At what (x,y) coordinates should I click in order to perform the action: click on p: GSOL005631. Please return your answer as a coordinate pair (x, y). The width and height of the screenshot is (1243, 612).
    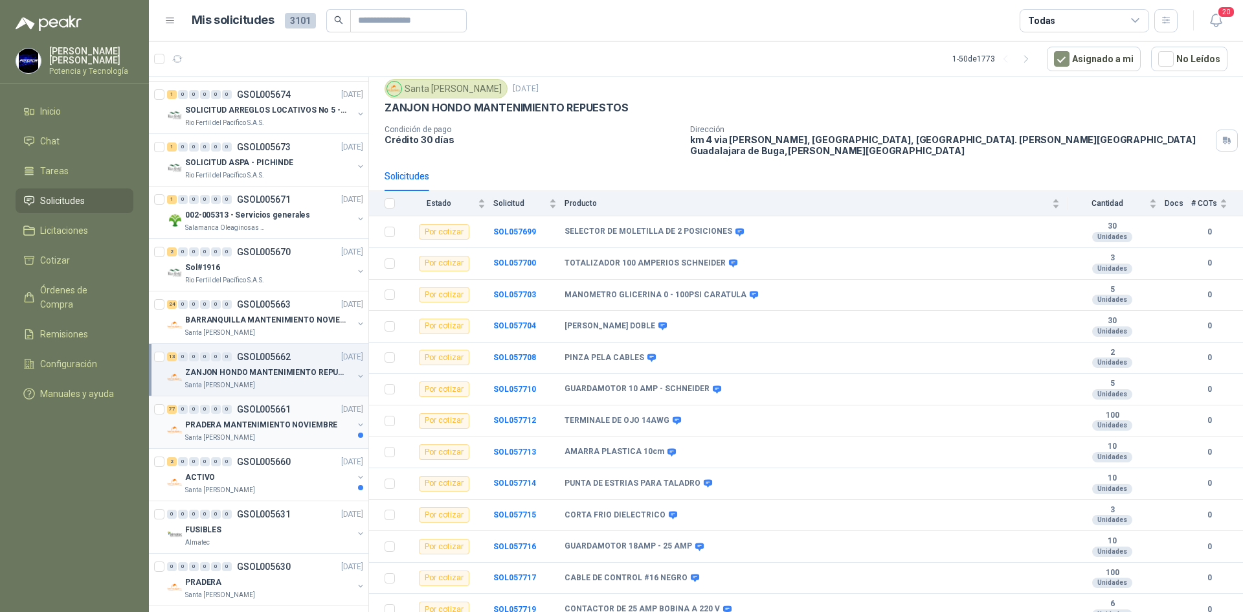
    Looking at the image, I should click on (263, 514).